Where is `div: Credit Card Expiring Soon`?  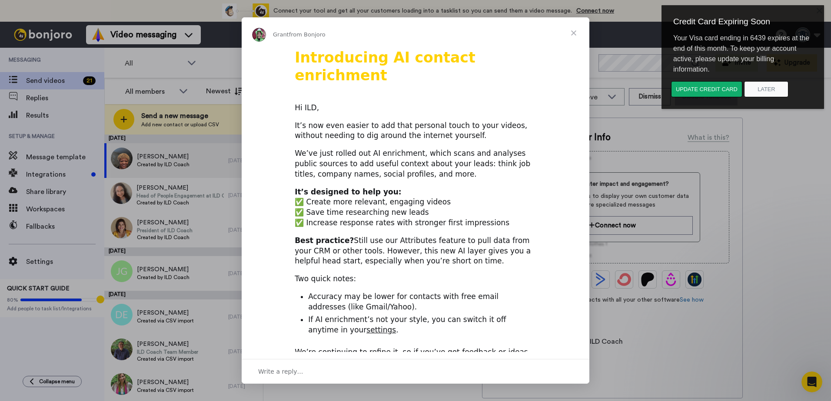 div: Credit Card Expiring Soon is located at coordinates (81, 18).